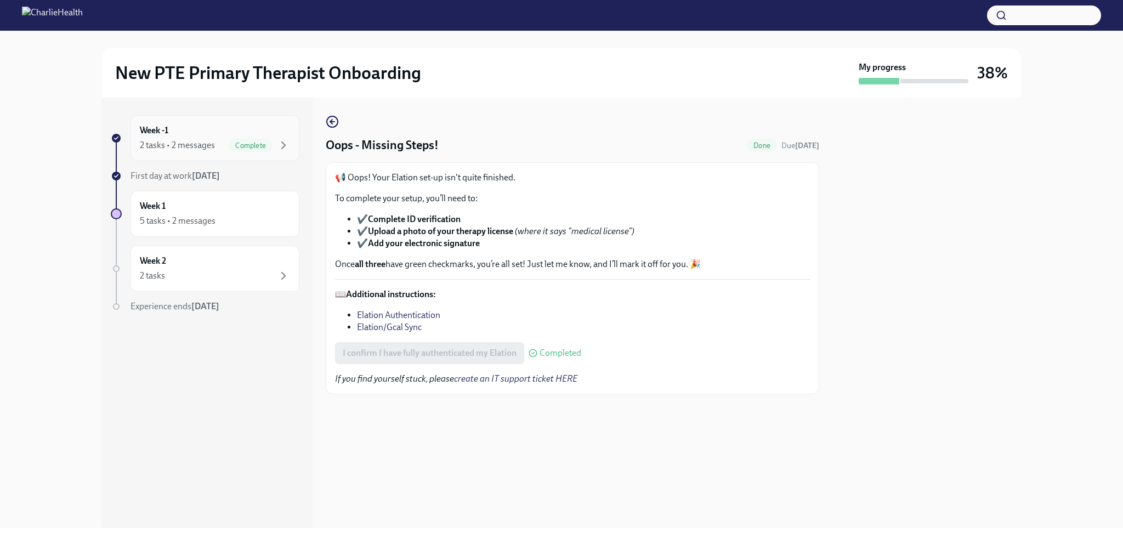  I want to click on h6: Week 1, so click(152, 206).